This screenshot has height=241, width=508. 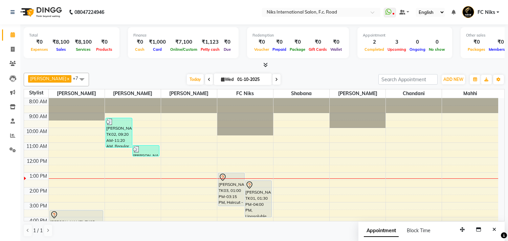 I want to click on span: Completed, so click(x=374, y=49).